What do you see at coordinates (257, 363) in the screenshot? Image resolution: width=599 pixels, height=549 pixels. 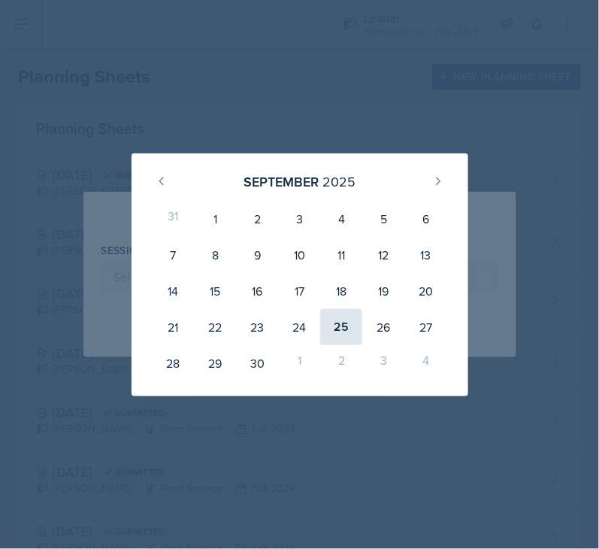 I see `div: 30` at bounding box center [257, 363].